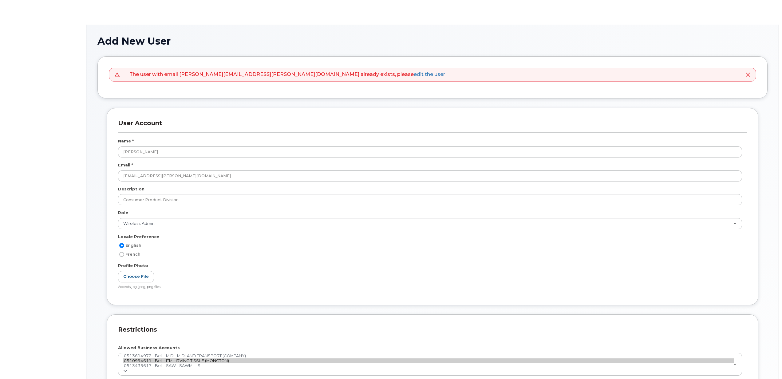 The height and width of the screenshot is (379, 782). What do you see at coordinates (149, 347) in the screenshot?
I see `label: Allowed Business Accounts` at bounding box center [149, 347].